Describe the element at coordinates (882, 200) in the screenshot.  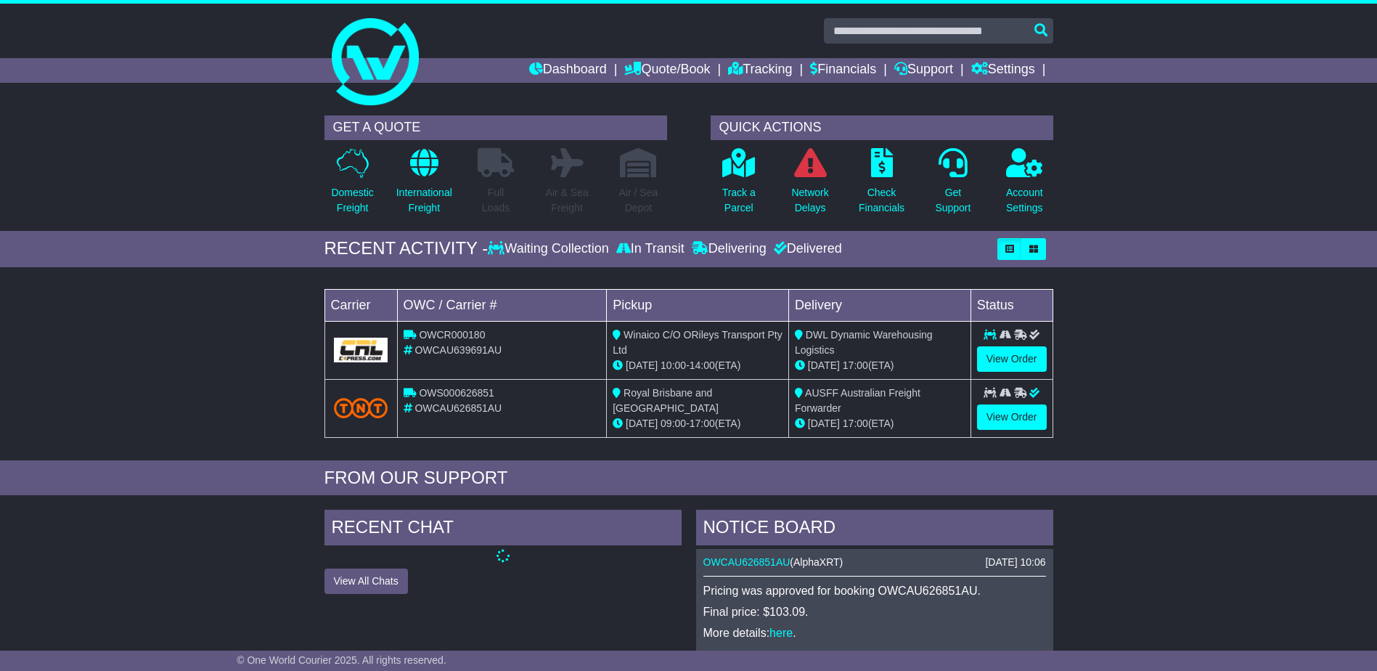
I see `p: Check Financials` at that location.